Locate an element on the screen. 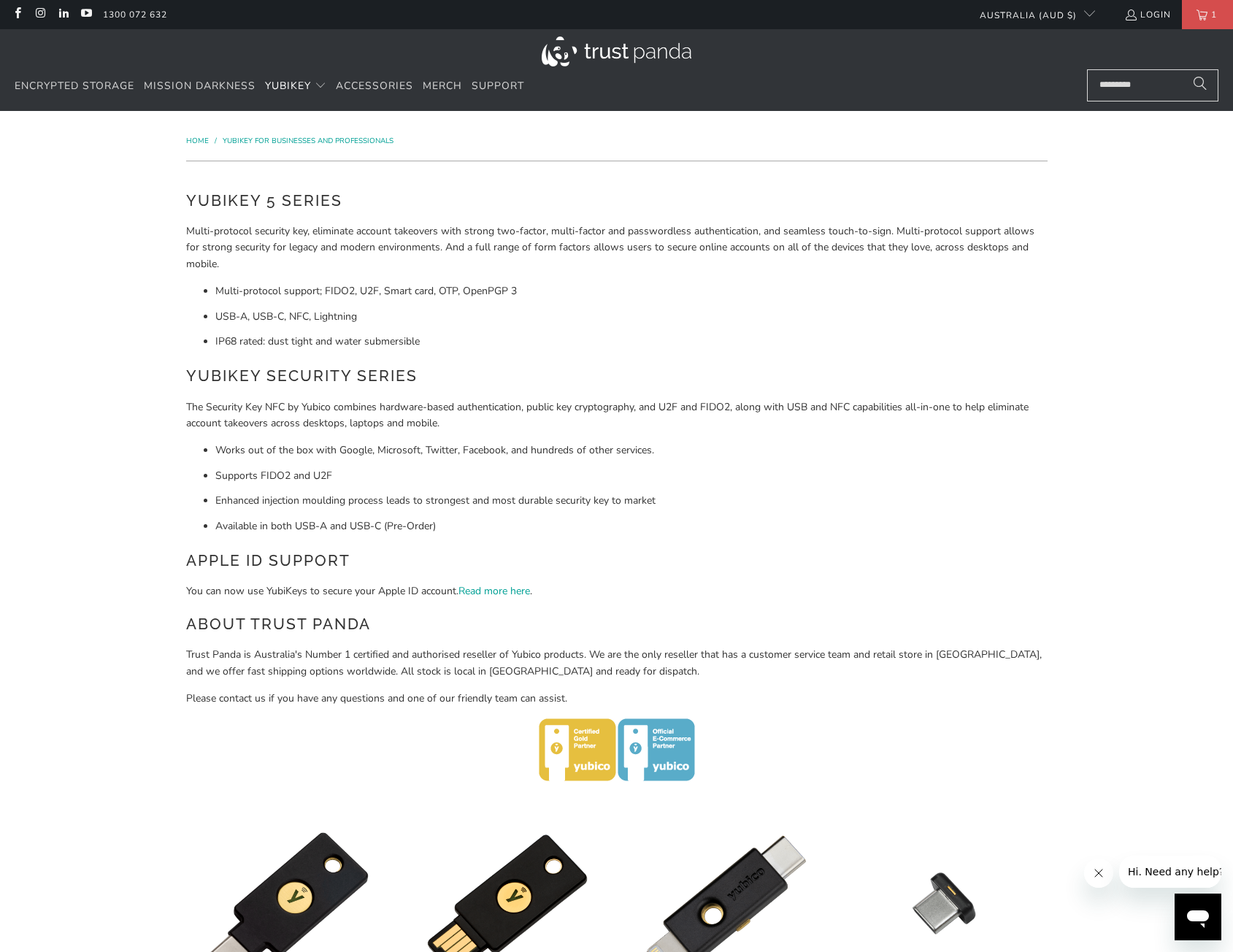 This screenshot has width=1233, height=952. li: Available in both USB-A and USB-C (Pre-Order) is located at coordinates (632, 526).